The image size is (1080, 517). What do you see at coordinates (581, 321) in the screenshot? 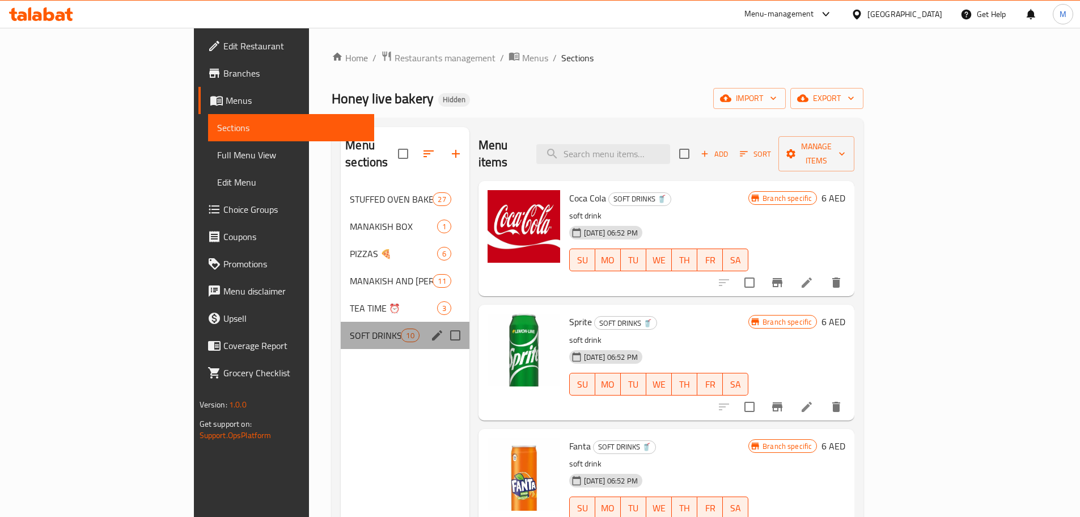
I see `span: Sprite` at bounding box center [581, 321].